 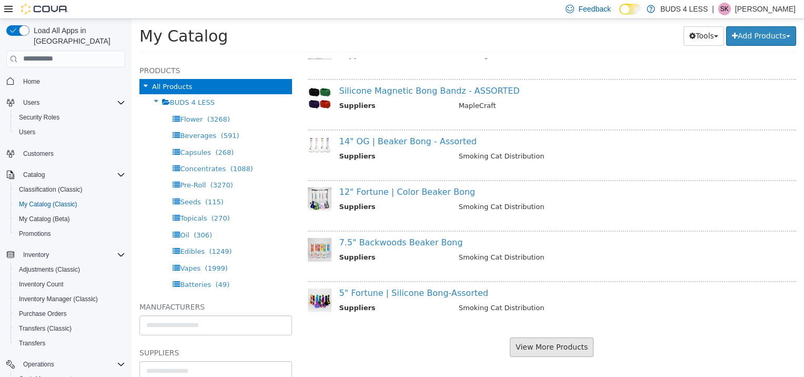 What do you see at coordinates (70, 314) in the screenshot?
I see `button: Purchase Orders` at bounding box center [70, 314].